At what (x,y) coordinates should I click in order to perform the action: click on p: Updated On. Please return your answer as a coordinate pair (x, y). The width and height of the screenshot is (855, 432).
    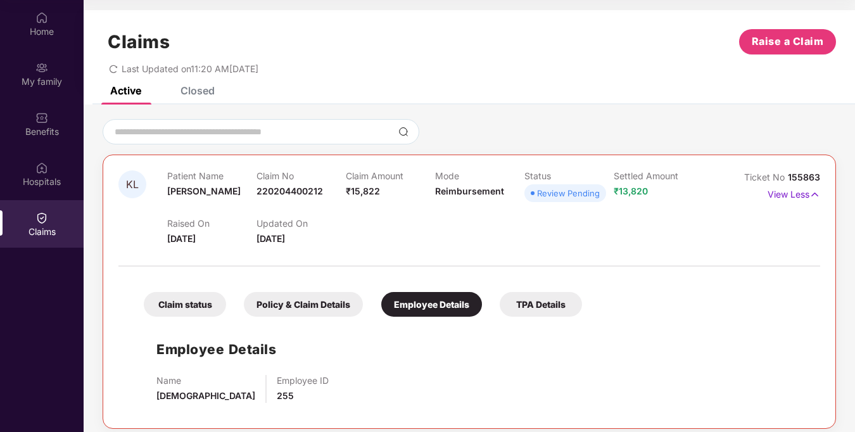
    Looking at the image, I should click on (301, 223).